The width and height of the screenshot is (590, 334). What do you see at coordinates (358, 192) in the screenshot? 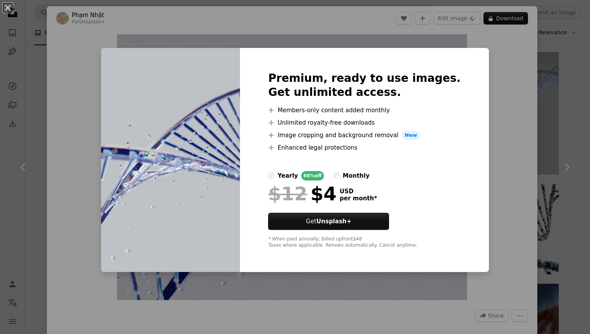
I see `span: USD` at bounding box center [358, 192].